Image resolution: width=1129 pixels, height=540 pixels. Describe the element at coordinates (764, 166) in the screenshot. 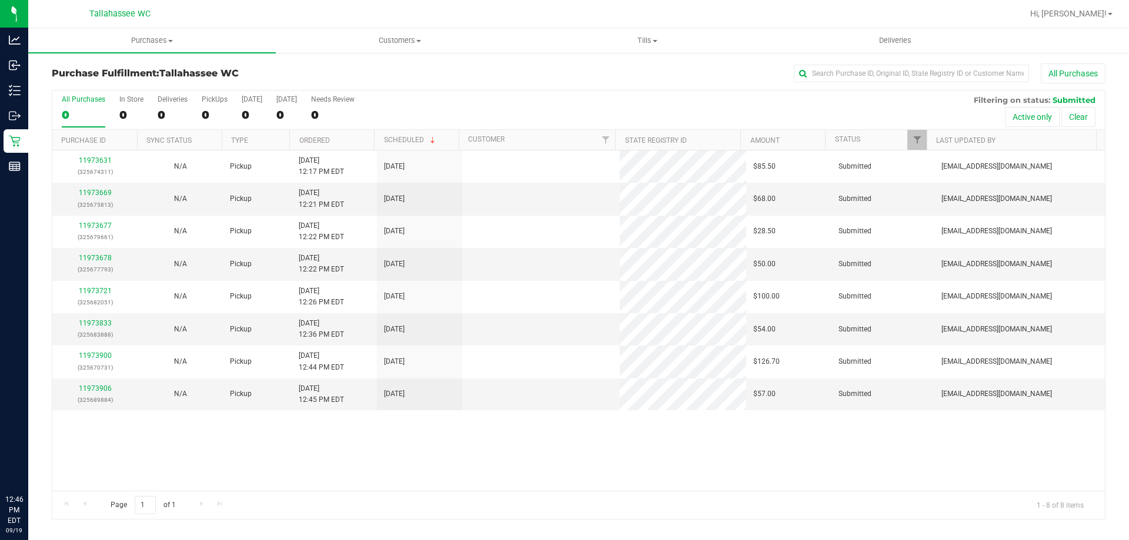

I see `span: $85.50` at that location.